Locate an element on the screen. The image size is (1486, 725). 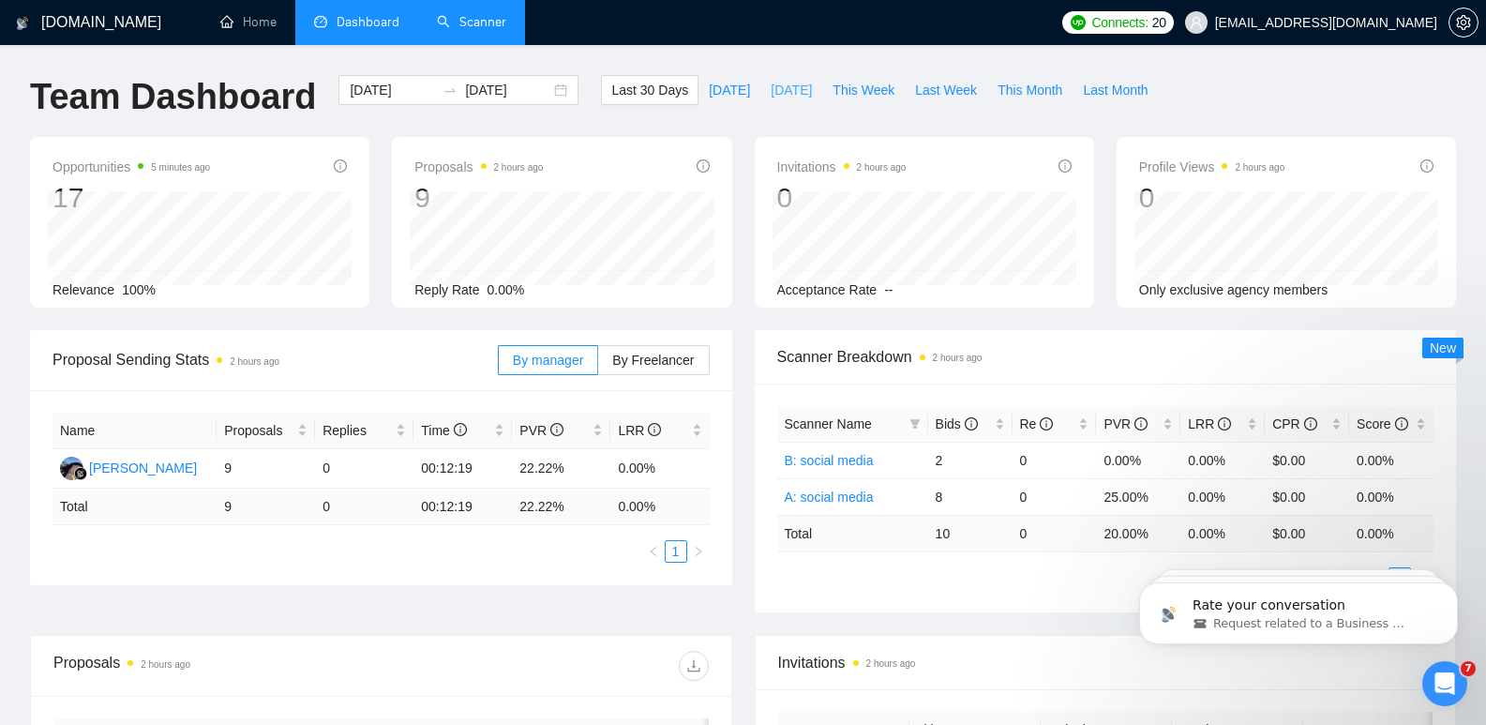
span: Dashboard is located at coordinates (367, 22).